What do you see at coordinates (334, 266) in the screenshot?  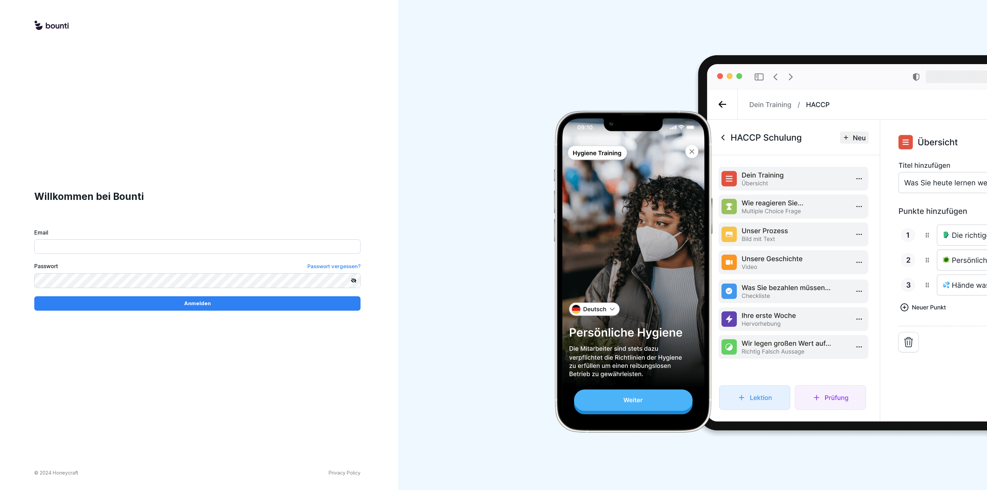 I see `span: Passwort vergessen?` at bounding box center [334, 266].